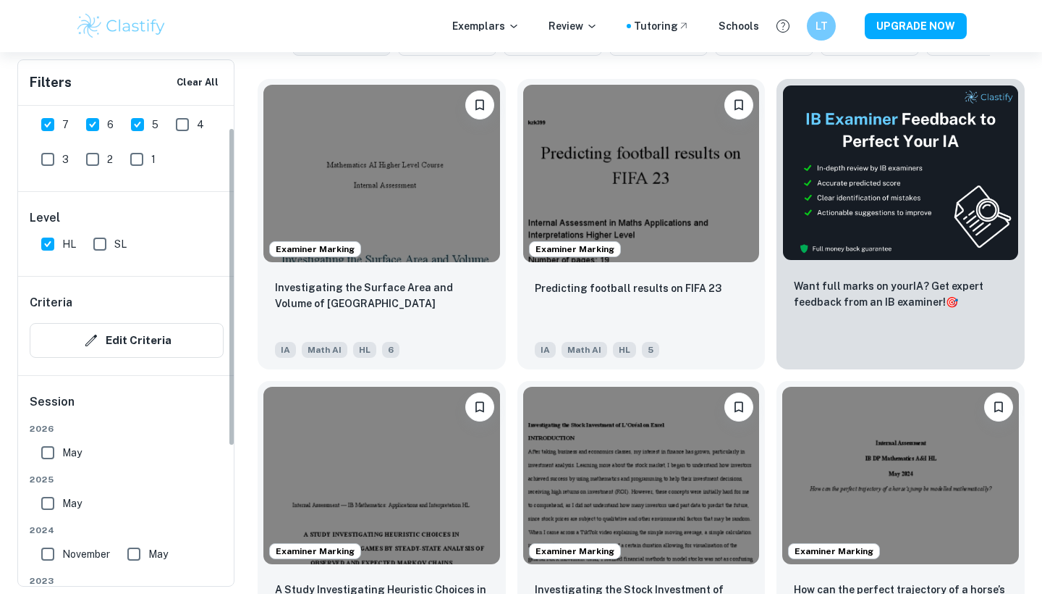 This screenshot has height=594, width=1042. What do you see at coordinates (127, 340) in the screenshot?
I see `button: Edit Criteria` at bounding box center [127, 340].